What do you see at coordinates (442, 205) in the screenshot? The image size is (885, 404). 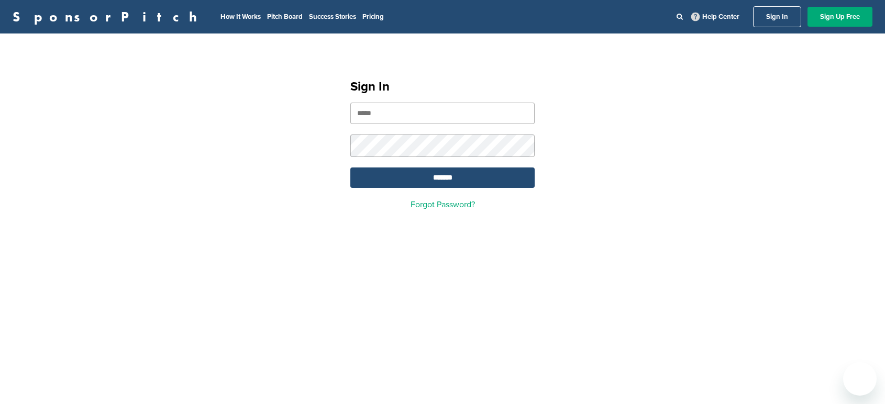 I see `a: Forgot Password?` at bounding box center [442, 205].